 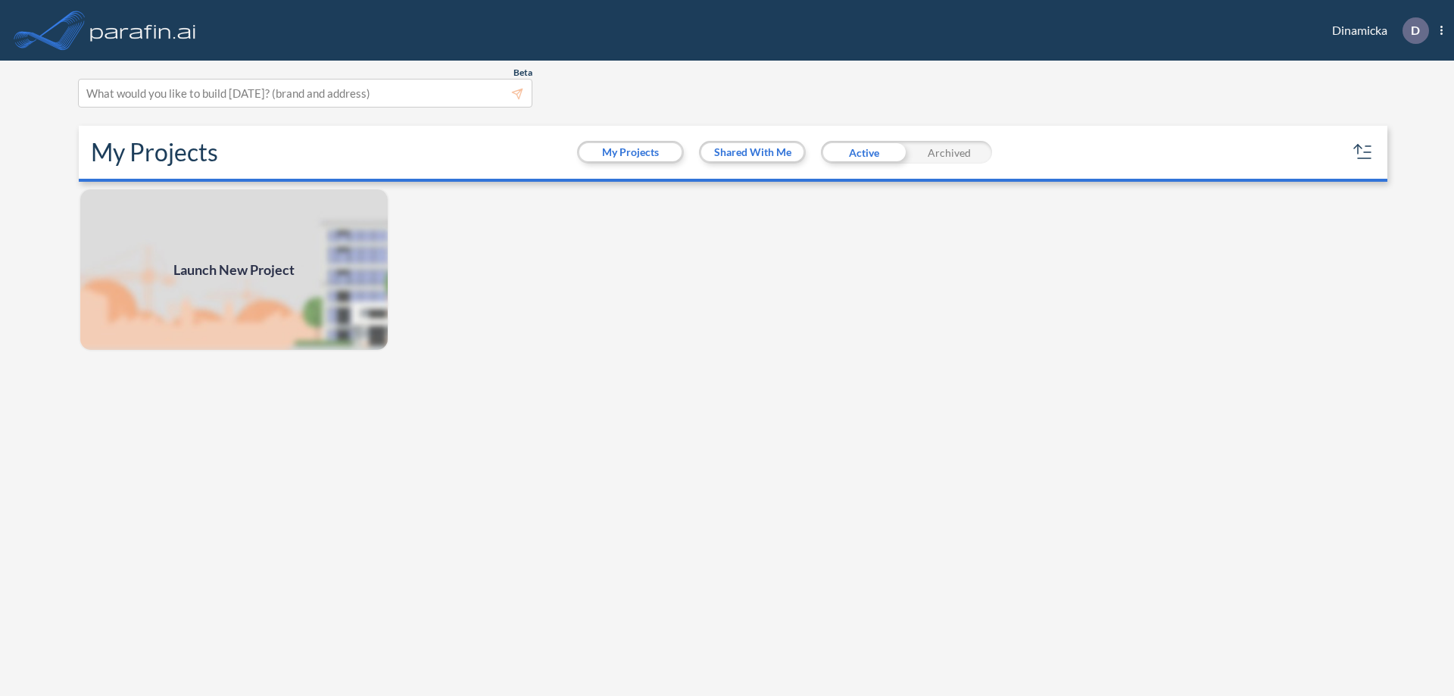 I want to click on div: Dinamicka, so click(x=1376, y=30).